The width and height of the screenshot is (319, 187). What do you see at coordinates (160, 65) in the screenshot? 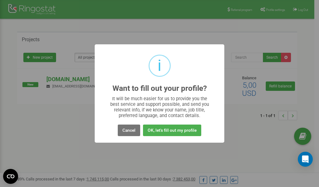
I see `div: i` at bounding box center [160, 65].